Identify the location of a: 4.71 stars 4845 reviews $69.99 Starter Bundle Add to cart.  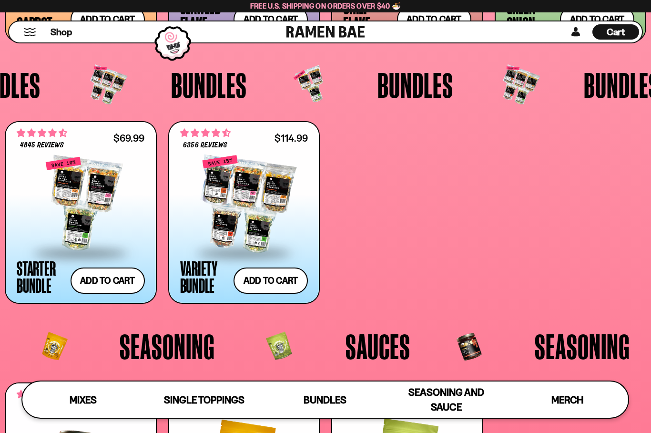
(81, 212).